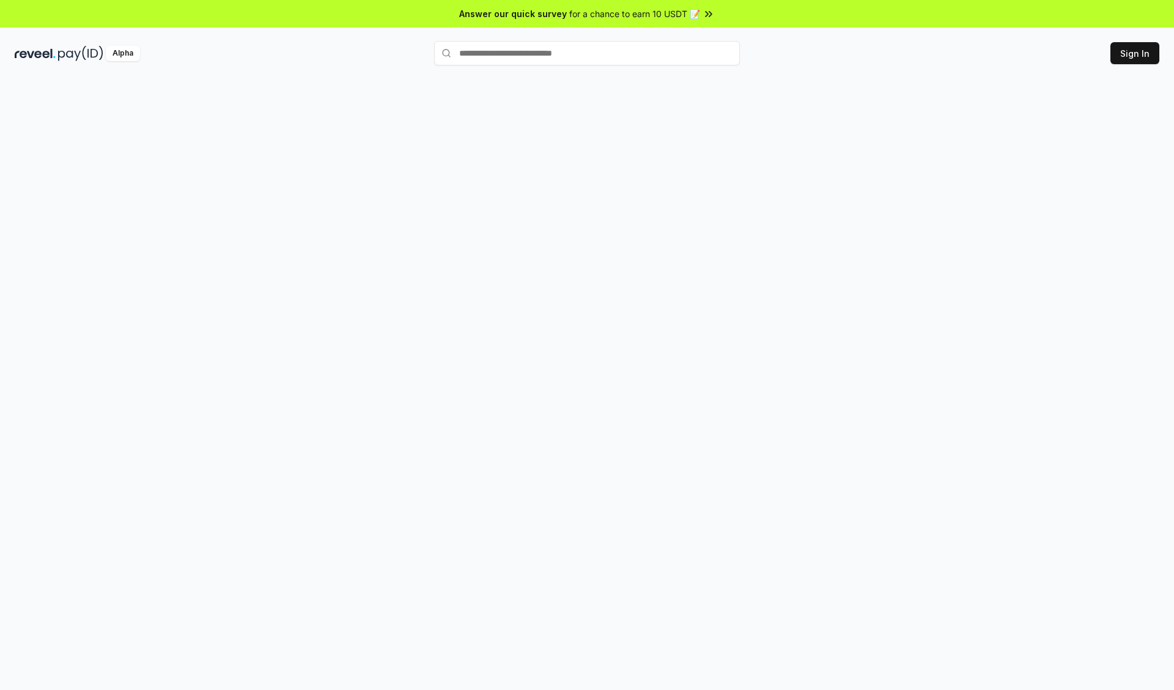 The image size is (1174, 690). What do you see at coordinates (513, 13) in the screenshot?
I see `span: Answer our quick survey` at bounding box center [513, 13].